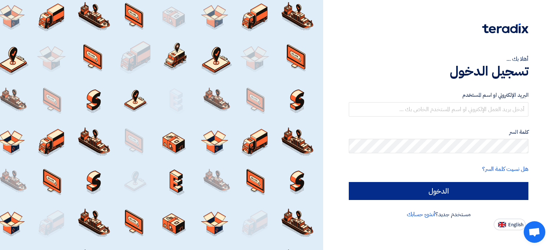  Describe the element at coordinates (505, 28) in the screenshot. I see `img: Teradix logo` at that location.